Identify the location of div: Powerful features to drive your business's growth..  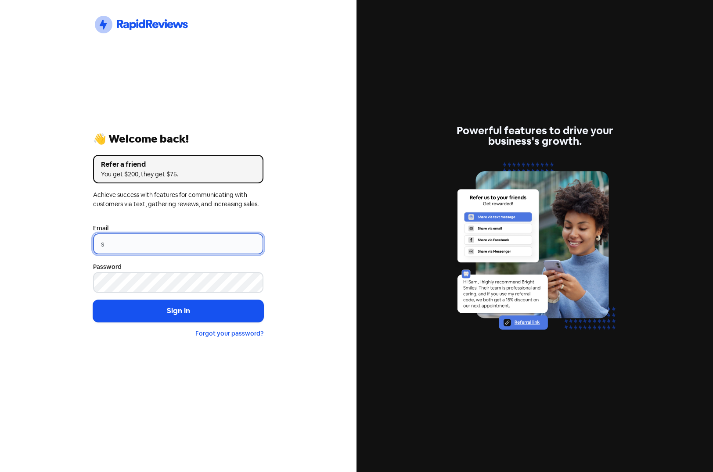
(535, 136).